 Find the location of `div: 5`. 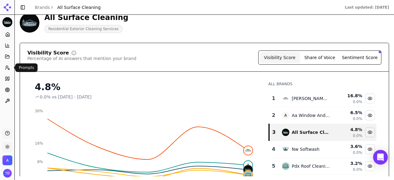

div: 5 is located at coordinates (274, 166).